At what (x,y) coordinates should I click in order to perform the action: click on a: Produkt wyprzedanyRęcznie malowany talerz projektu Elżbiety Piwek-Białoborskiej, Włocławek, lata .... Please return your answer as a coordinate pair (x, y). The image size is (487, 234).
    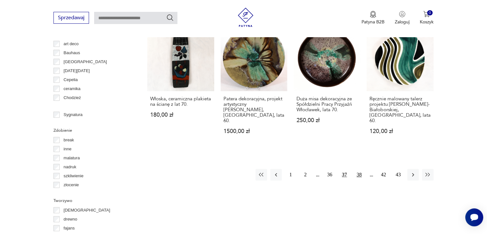
    Looking at the image, I should click on (400, 85).